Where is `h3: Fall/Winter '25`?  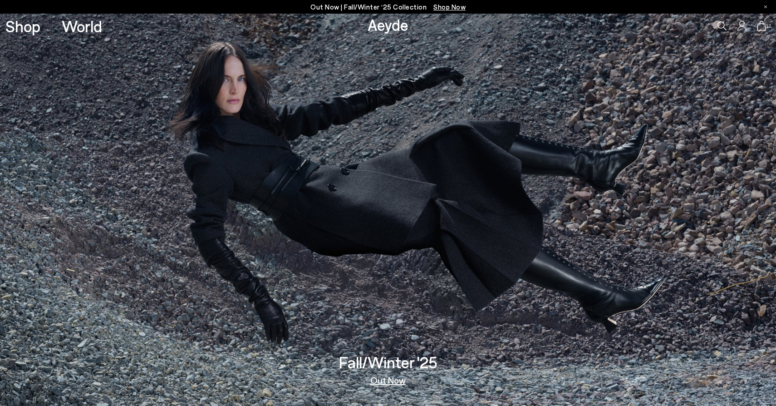 h3: Fall/Winter '25 is located at coordinates (388, 362).